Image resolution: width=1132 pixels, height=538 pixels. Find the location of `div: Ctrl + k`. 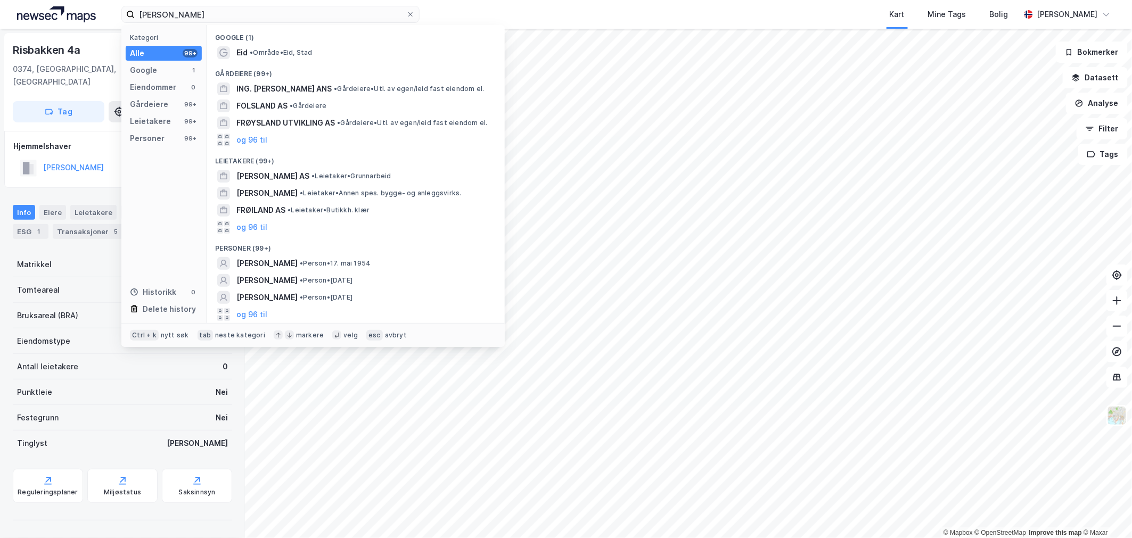

div: Ctrl + k is located at coordinates (144, 335).